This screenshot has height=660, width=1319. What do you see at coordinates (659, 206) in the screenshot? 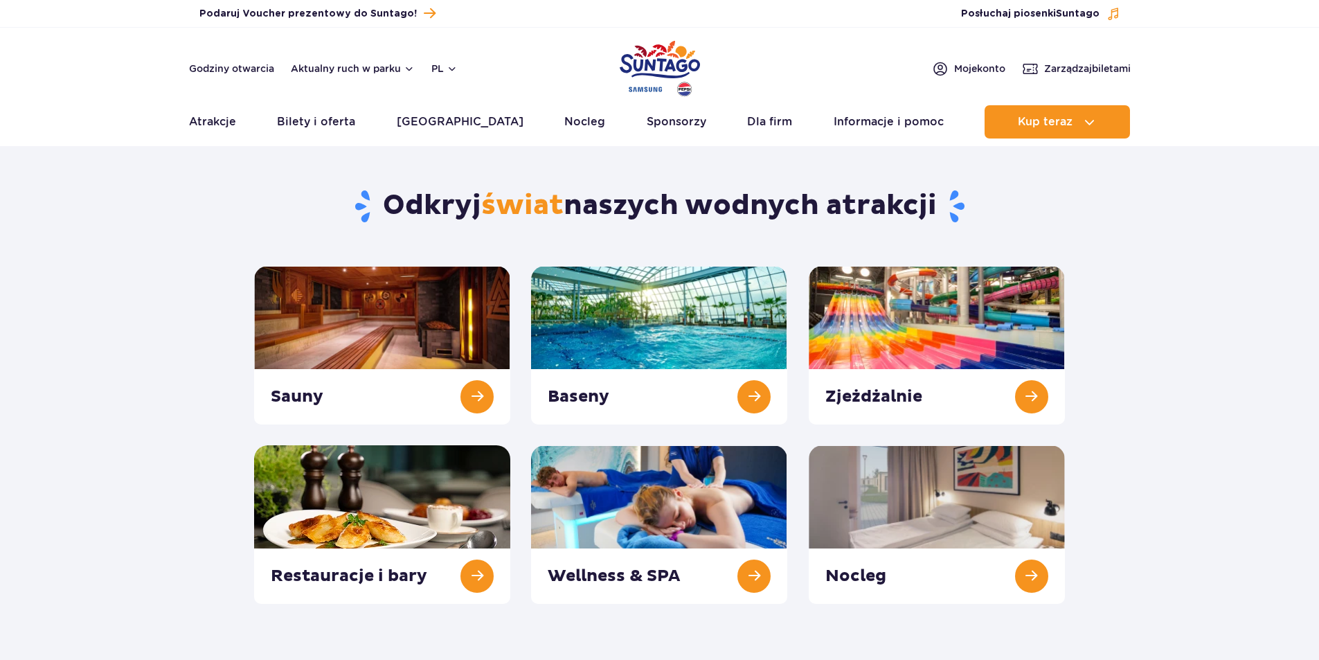
I see `h1: Odkryj naszych wodnych atrakcji` at bounding box center [659, 206].